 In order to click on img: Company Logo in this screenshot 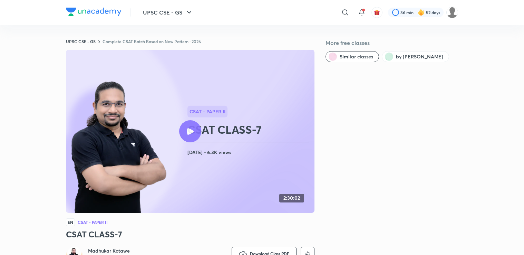, I will do `click(94, 12)`.